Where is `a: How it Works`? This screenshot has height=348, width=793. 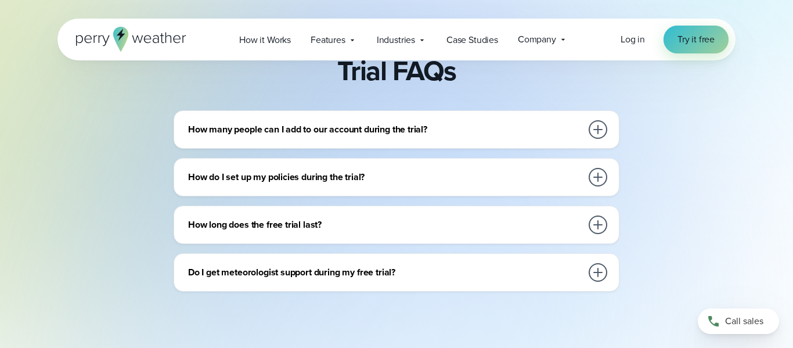
a: How it Works is located at coordinates (265, 39).